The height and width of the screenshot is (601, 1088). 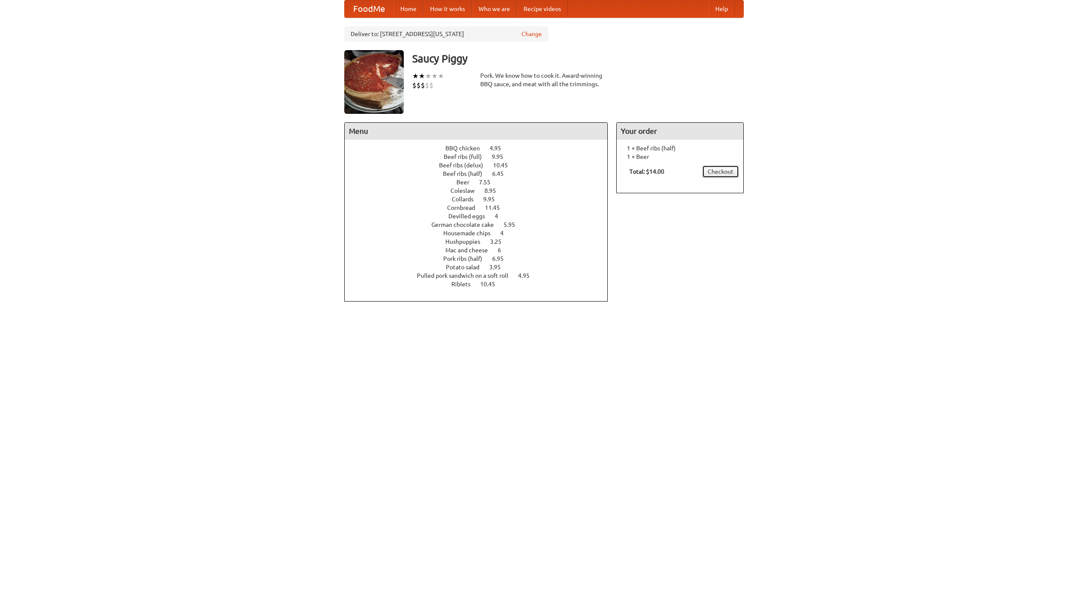 What do you see at coordinates (369, 9) in the screenshot?
I see `a: FoodMe` at bounding box center [369, 9].